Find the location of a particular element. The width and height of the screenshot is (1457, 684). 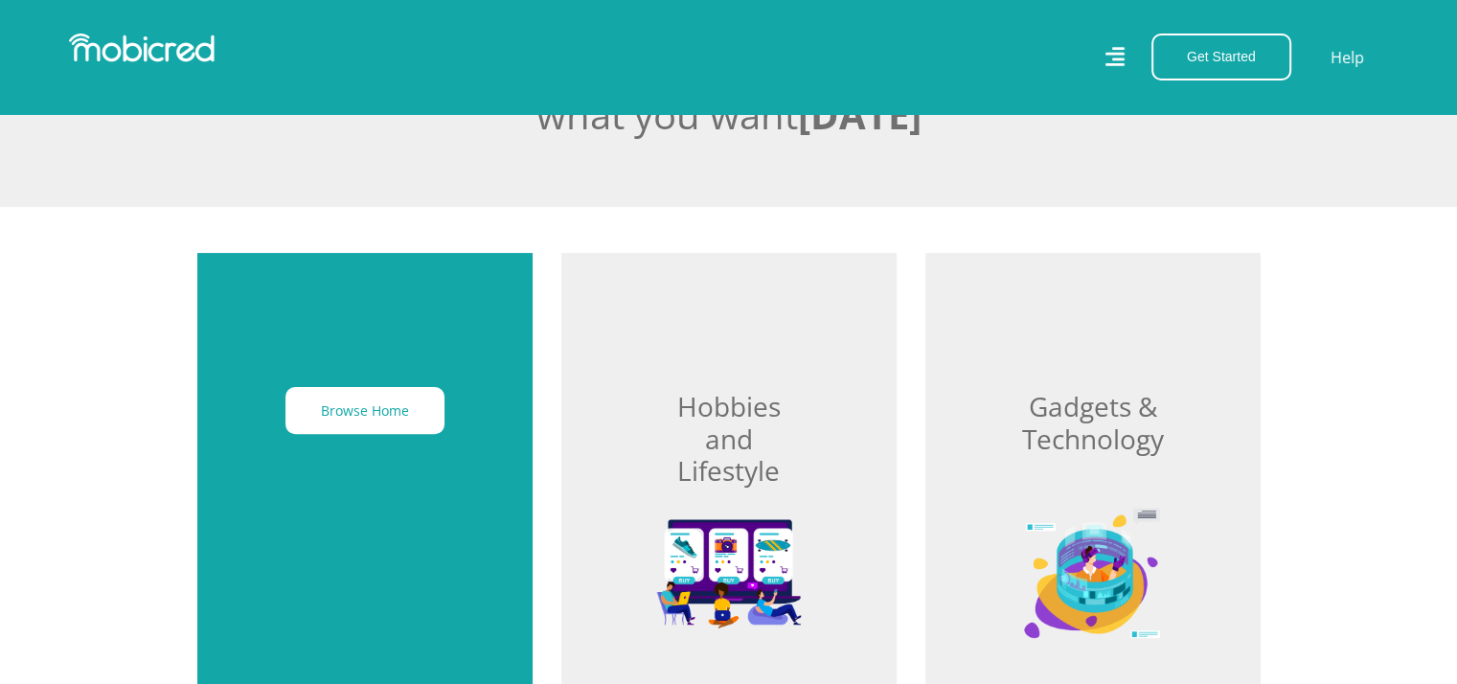

img: Mobicred is located at coordinates (142, 48).